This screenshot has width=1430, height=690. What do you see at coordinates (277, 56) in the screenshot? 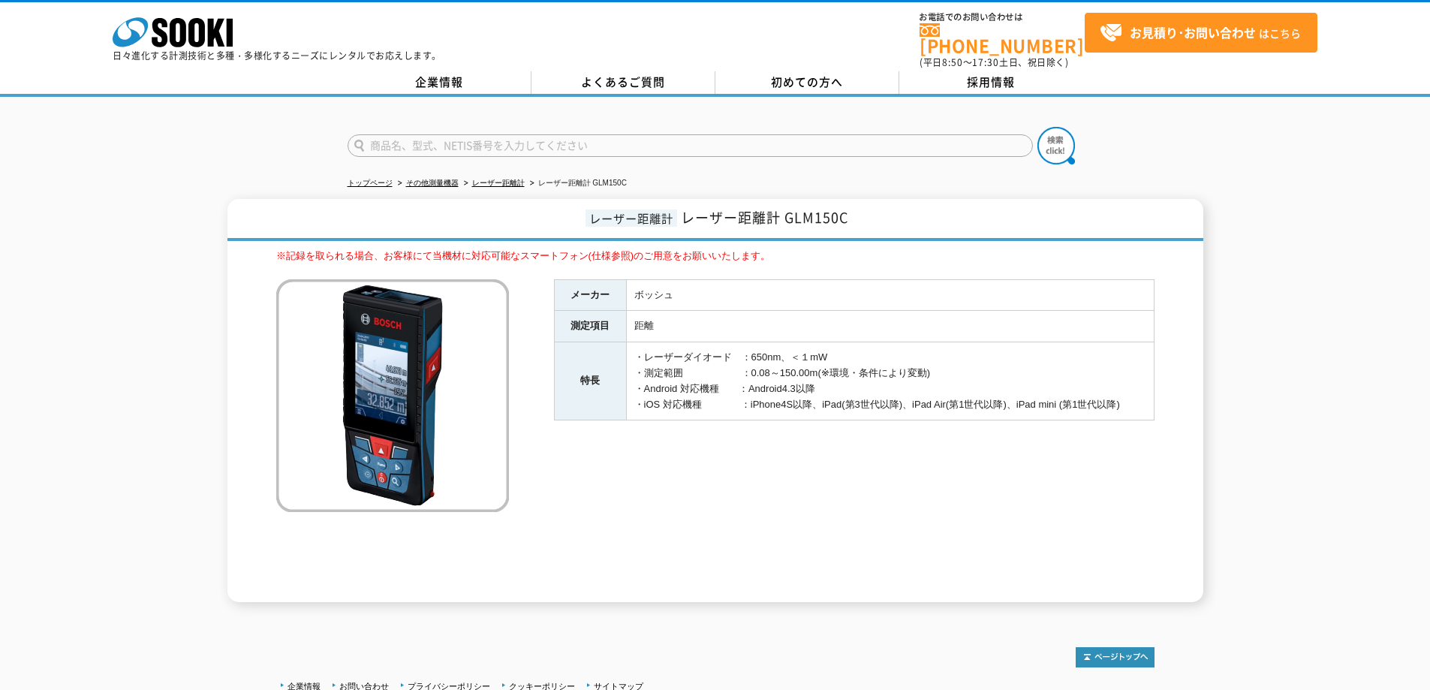
I see `p: 日々進化する計測技術と多種・多様化するニーズにレンタルでお応えします。` at bounding box center [277, 56].